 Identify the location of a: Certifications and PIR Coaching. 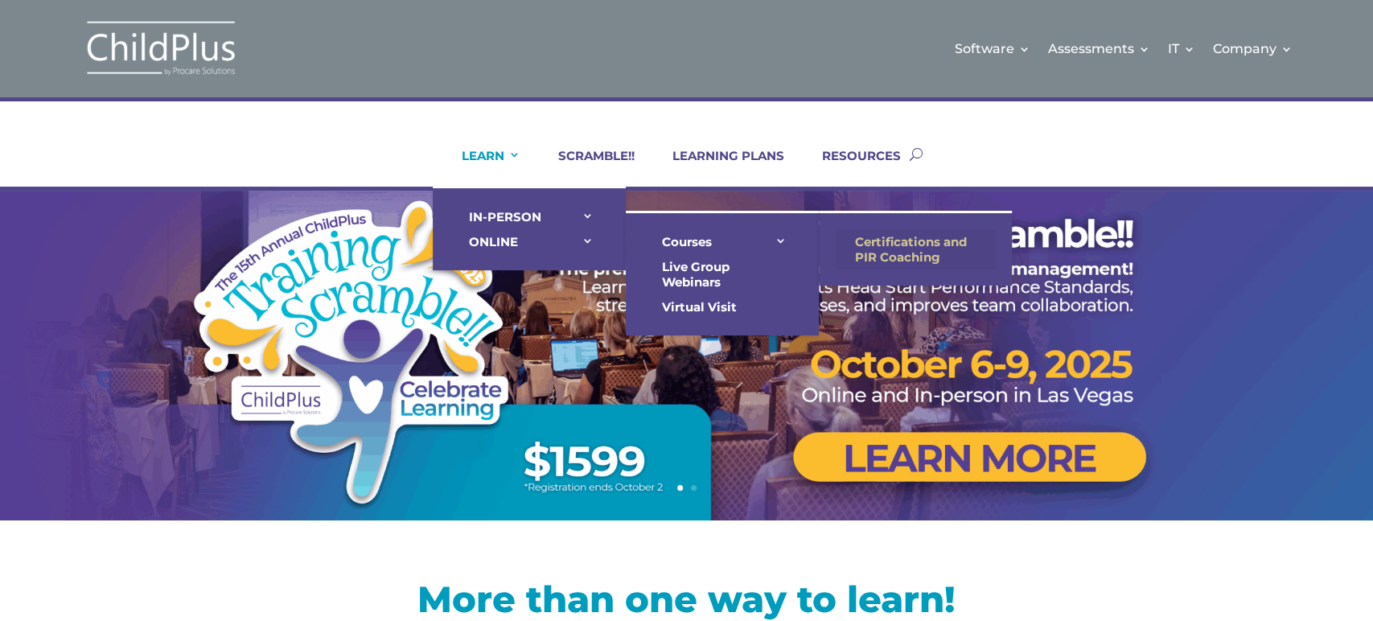
(916, 249).